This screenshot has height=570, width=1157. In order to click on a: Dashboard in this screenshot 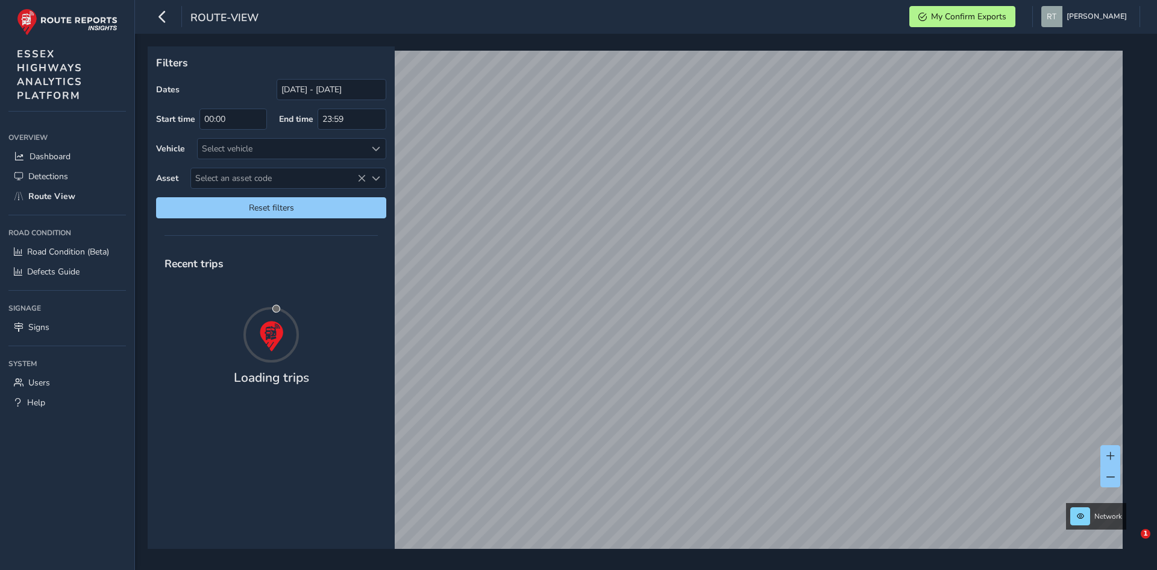, I will do `click(67, 156)`.